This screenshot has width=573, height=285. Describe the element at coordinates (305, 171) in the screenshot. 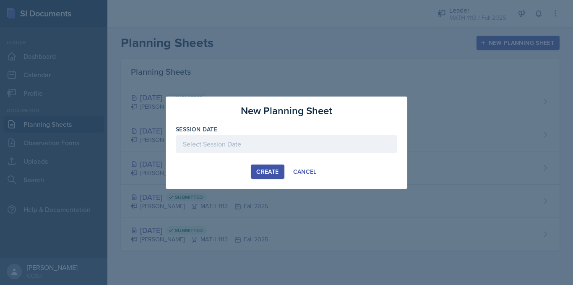

I see `div: Cancel` at that location.